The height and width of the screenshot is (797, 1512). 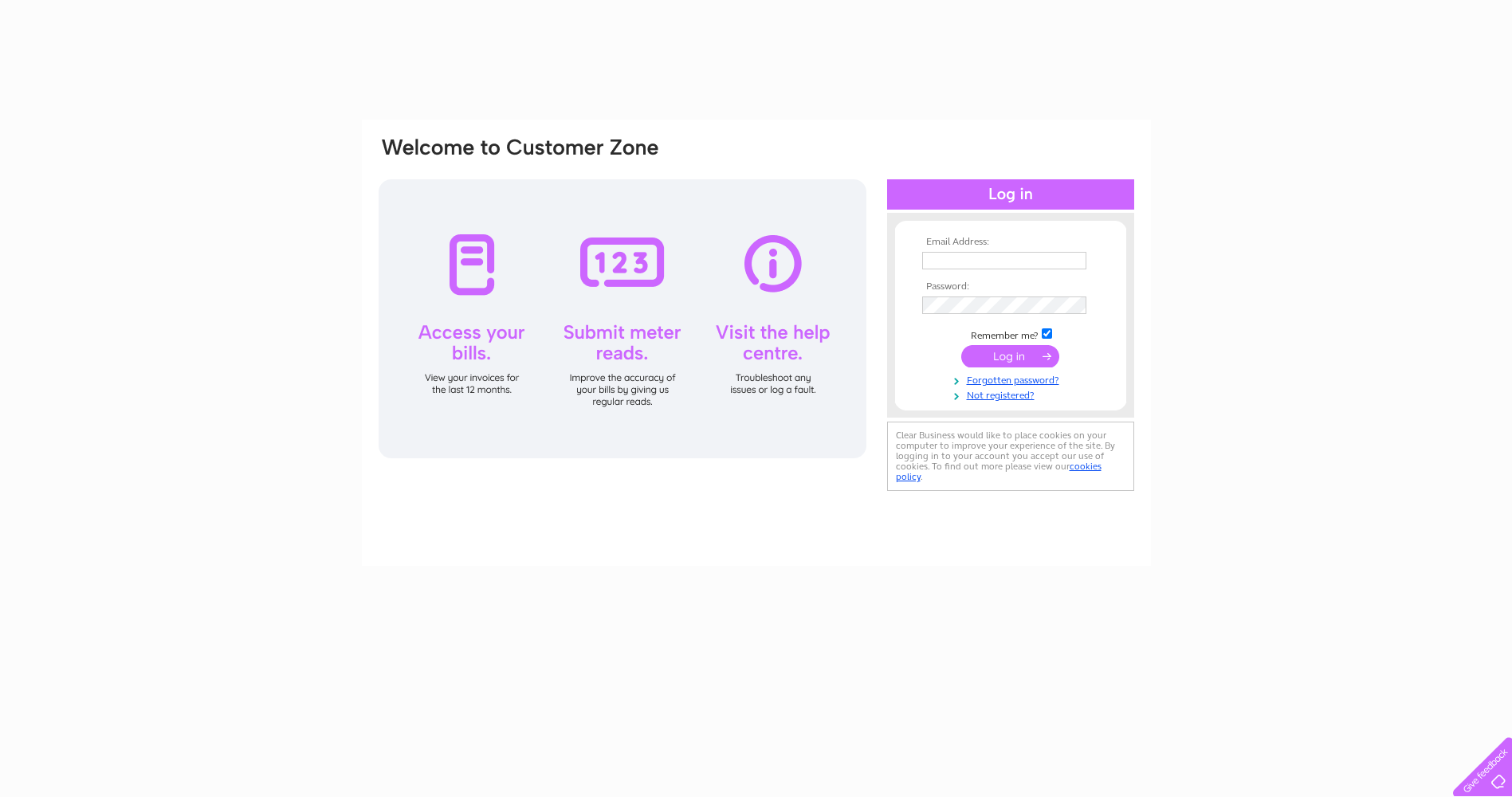 I want to click on th: Password:, so click(x=1011, y=287).